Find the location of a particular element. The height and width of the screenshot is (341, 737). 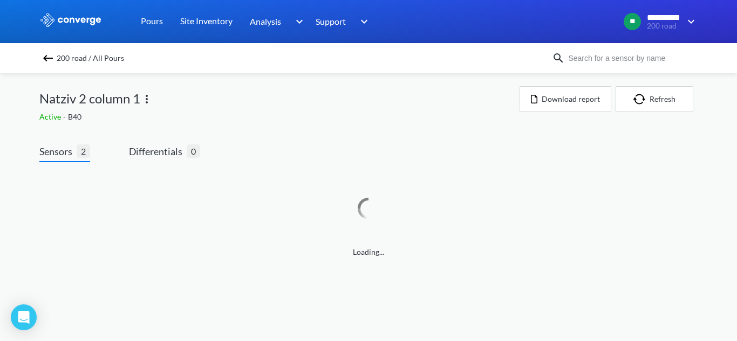

span: 200 road / All Pours is located at coordinates (90, 58).